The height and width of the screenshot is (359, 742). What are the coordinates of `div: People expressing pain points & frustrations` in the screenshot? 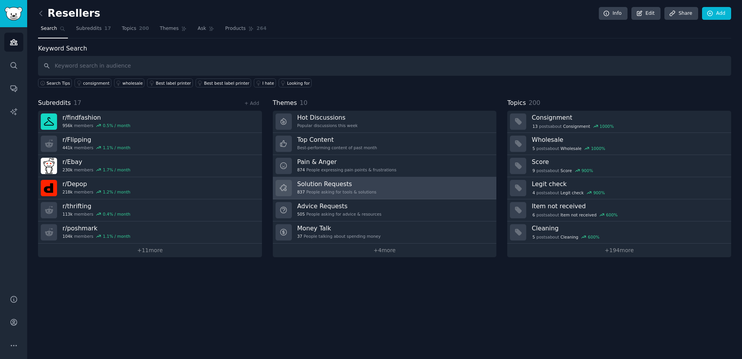 It's located at (347, 170).